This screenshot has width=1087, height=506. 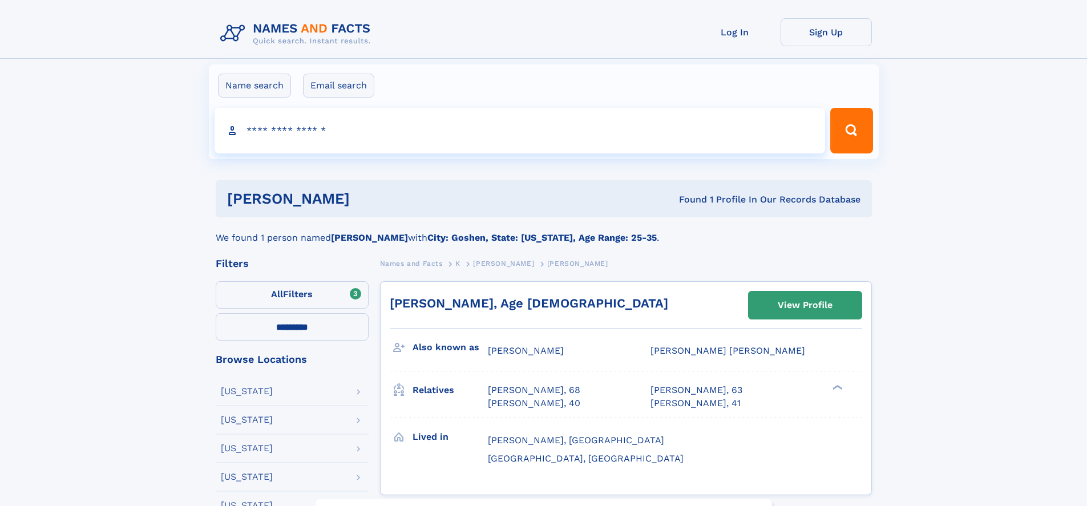 What do you see at coordinates (735, 32) in the screenshot?
I see `a: Log In` at bounding box center [735, 32].